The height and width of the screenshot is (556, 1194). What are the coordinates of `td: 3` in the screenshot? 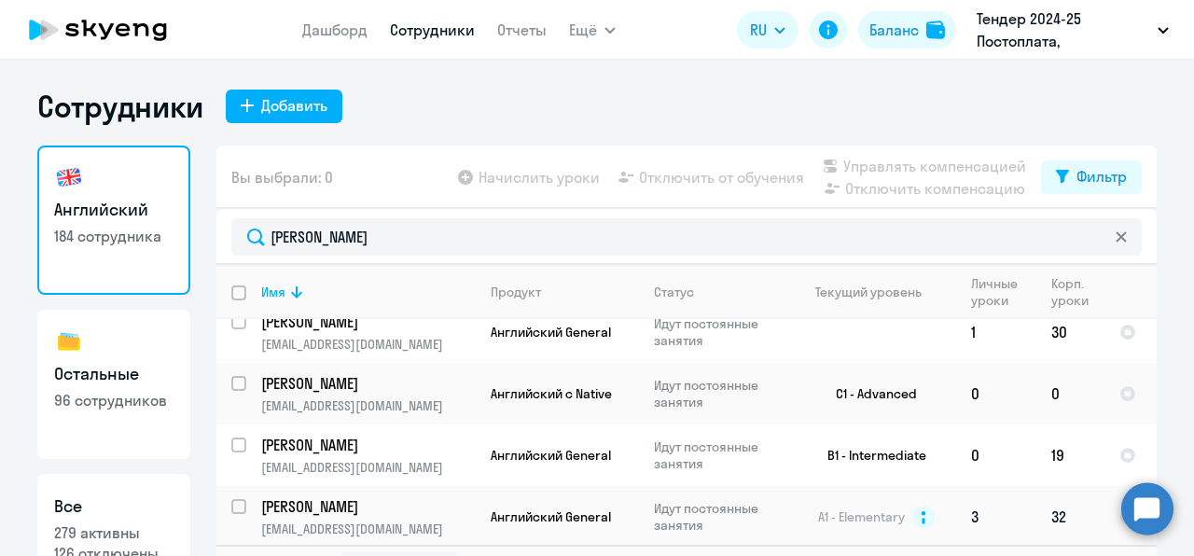 It's located at (997, 517).